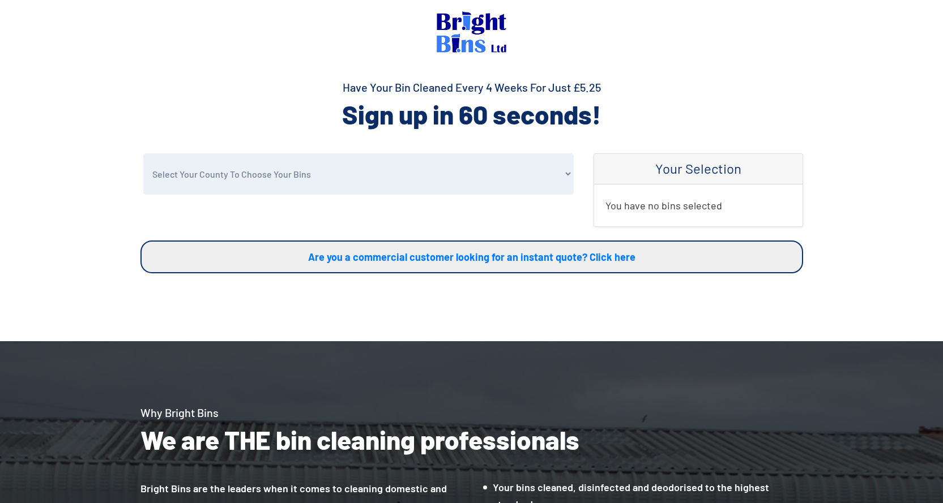 The image size is (943, 503). I want to click on h2: We are THE bin cleaning professionals, so click(472, 440).